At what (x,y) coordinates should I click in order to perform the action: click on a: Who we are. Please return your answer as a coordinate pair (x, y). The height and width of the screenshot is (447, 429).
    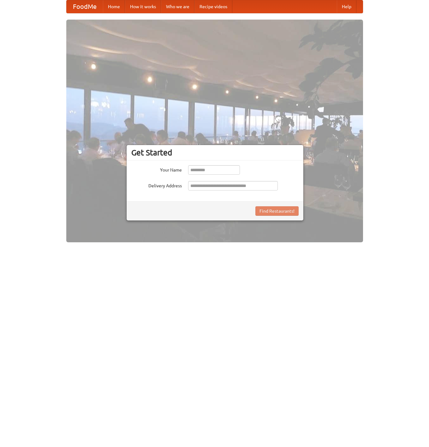
    Looking at the image, I should click on (178, 7).